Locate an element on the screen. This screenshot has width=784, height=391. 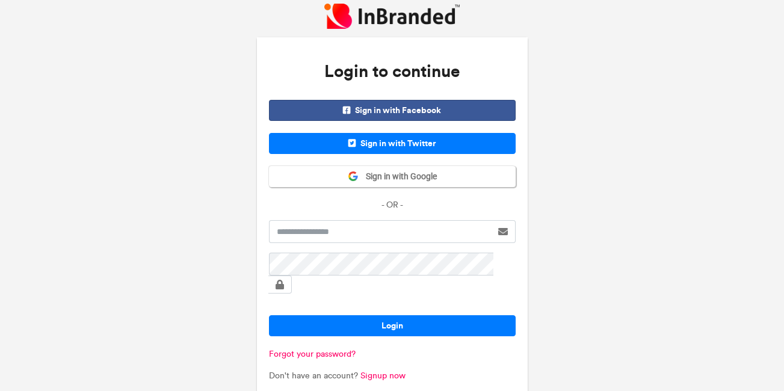
p: Don't have an account? is located at coordinates (393, 376).